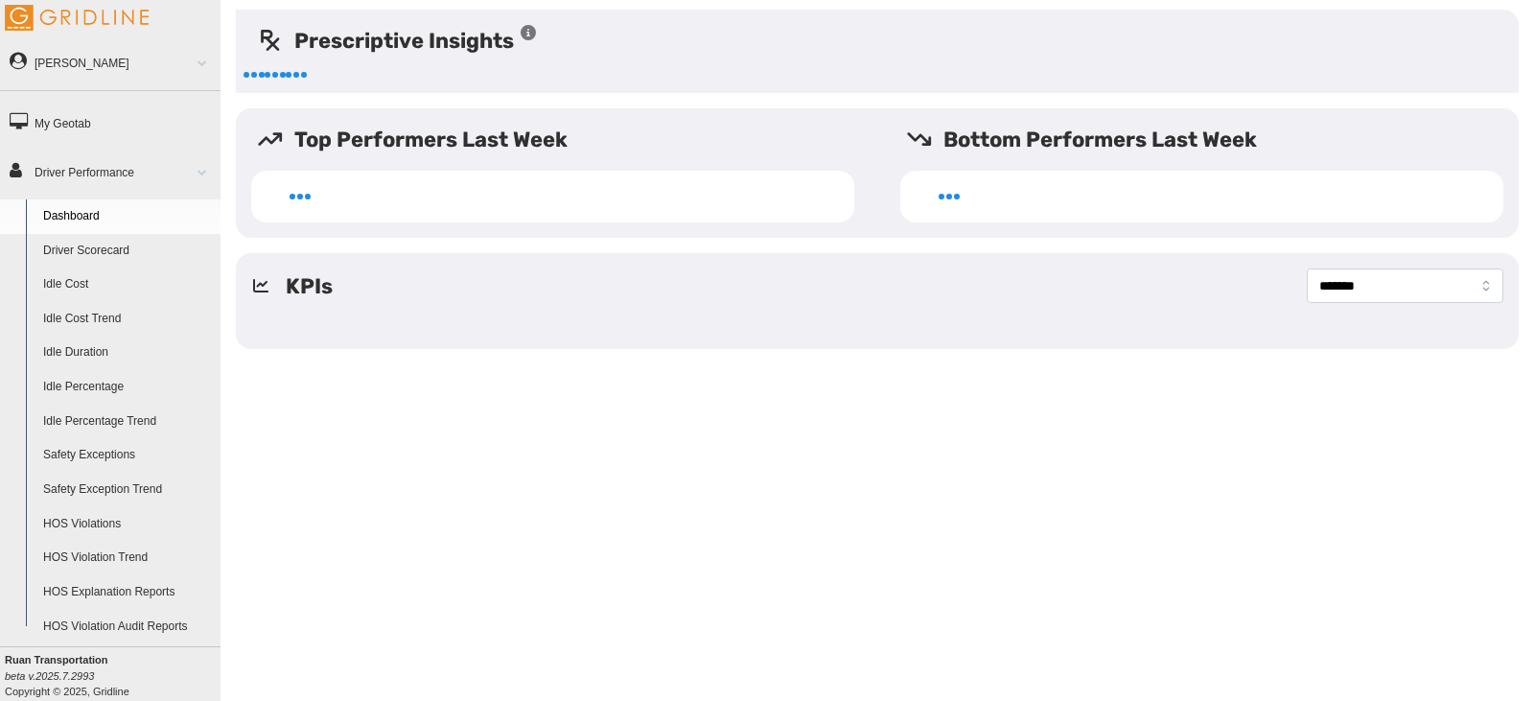  What do you see at coordinates (128, 251) in the screenshot?
I see `a: Driver Scorecard` at bounding box center [128, 251].